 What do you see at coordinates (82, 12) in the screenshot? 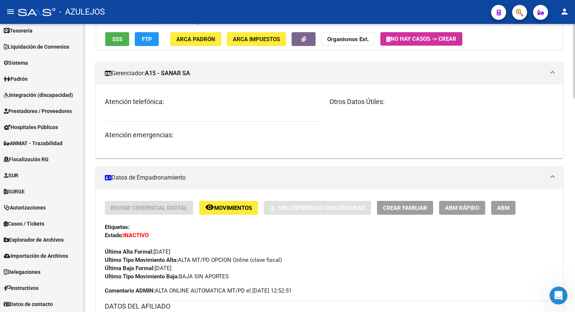
I see `span: - AZULEJOS` at bounding box center [82, 12].